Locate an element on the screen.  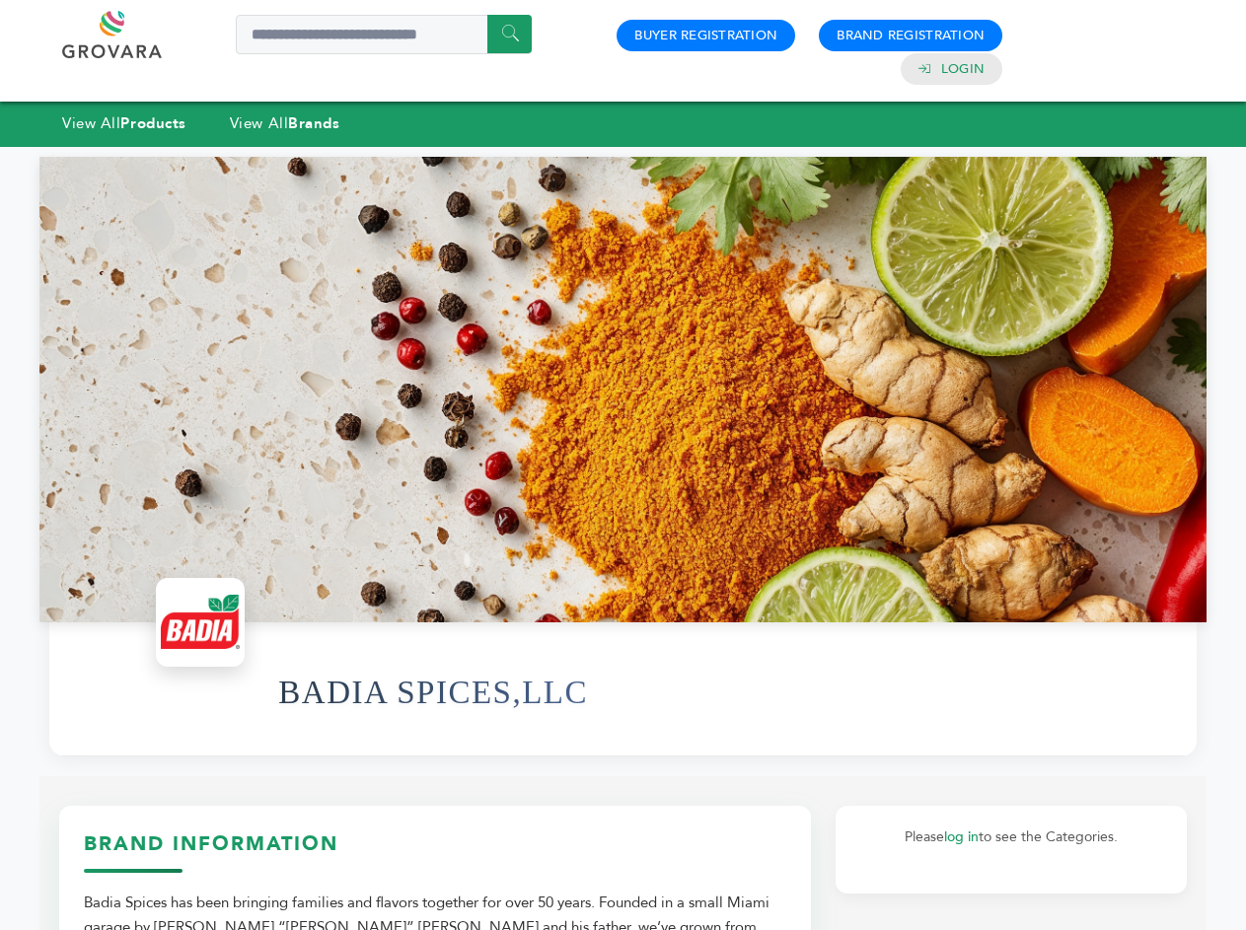
a: log in is located at coordinates (961, 836).